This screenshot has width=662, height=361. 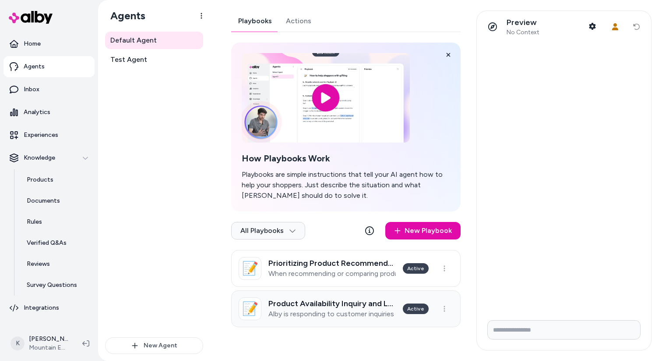 What do you see at coordinates (40, 180) in the screenshot?
I see `p: Products` at bounding box center [40, 180].